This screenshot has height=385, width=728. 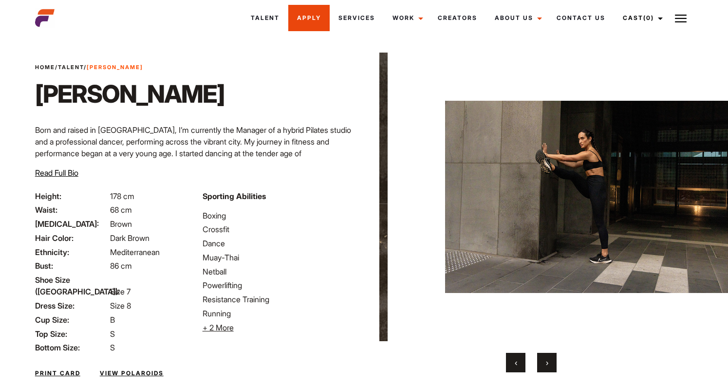 I want to click on a: Work, so click(x=406, y=18).